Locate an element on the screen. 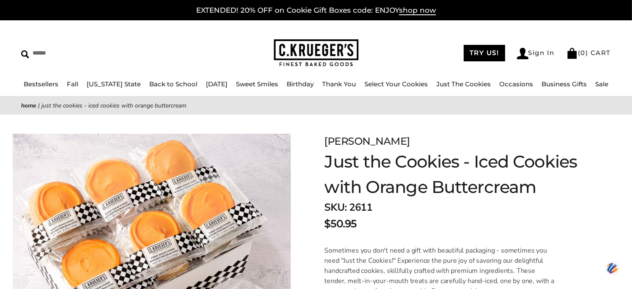  img: svg+xml;base64,PHN2ZyB3aWR0aD0iNDQiIGhlaWdodD0iNDQiIHZpZXdCb3g9IjAgMCA0NCA0NCIgZmlsbD0ibm9uZSIgeG... is located at coordinates (612, 268).